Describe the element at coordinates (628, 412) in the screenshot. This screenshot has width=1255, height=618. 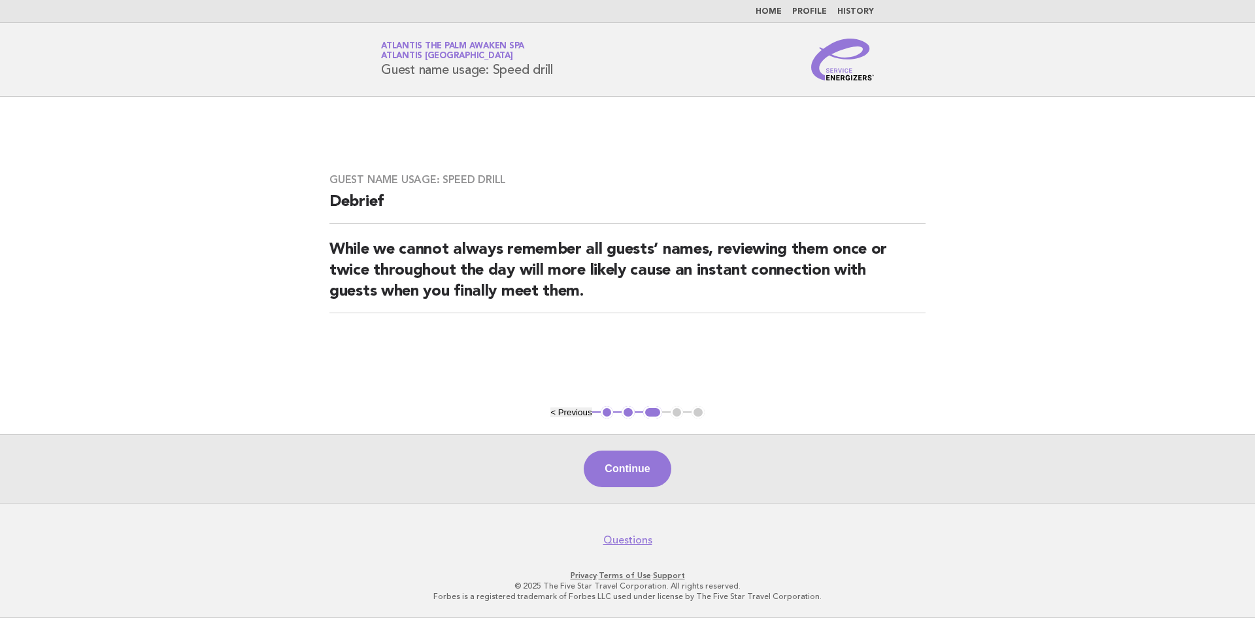
I see `button: 2` at that location.